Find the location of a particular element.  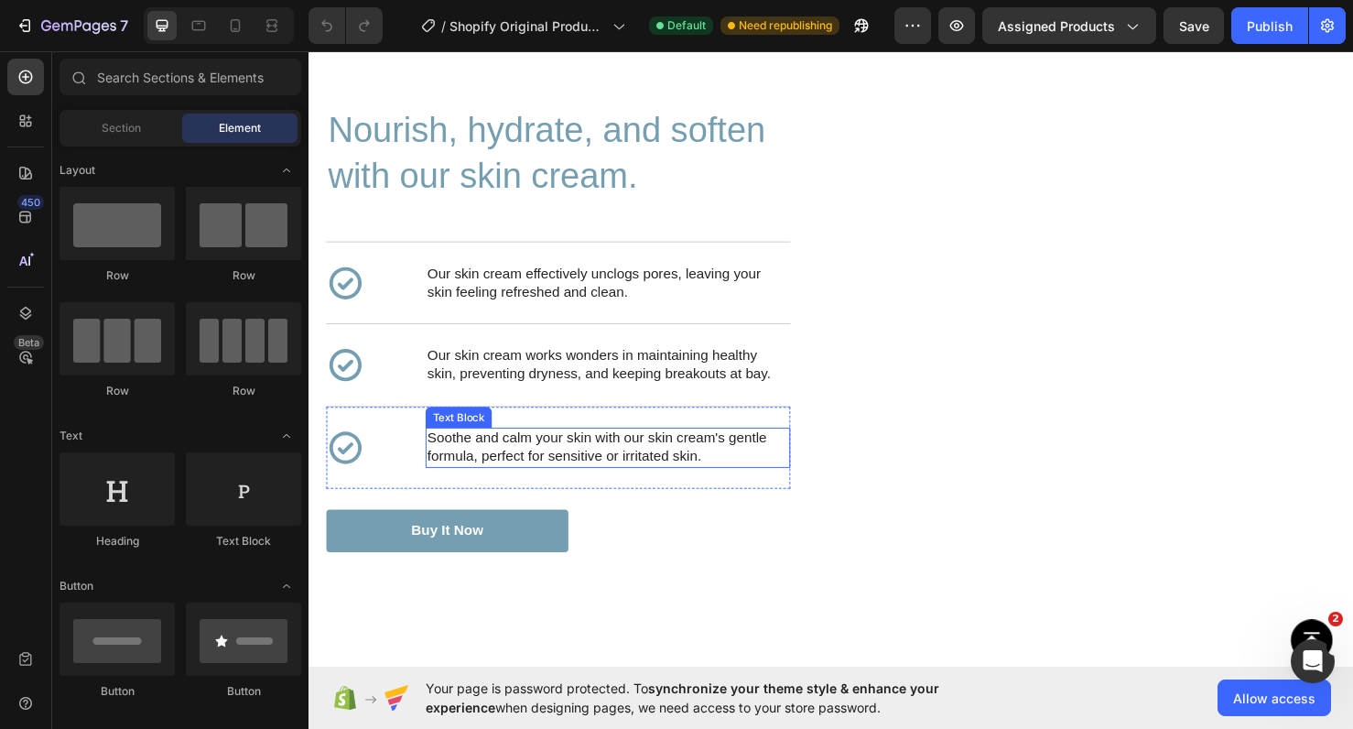

span: Text is located at coordinates (71, 436).